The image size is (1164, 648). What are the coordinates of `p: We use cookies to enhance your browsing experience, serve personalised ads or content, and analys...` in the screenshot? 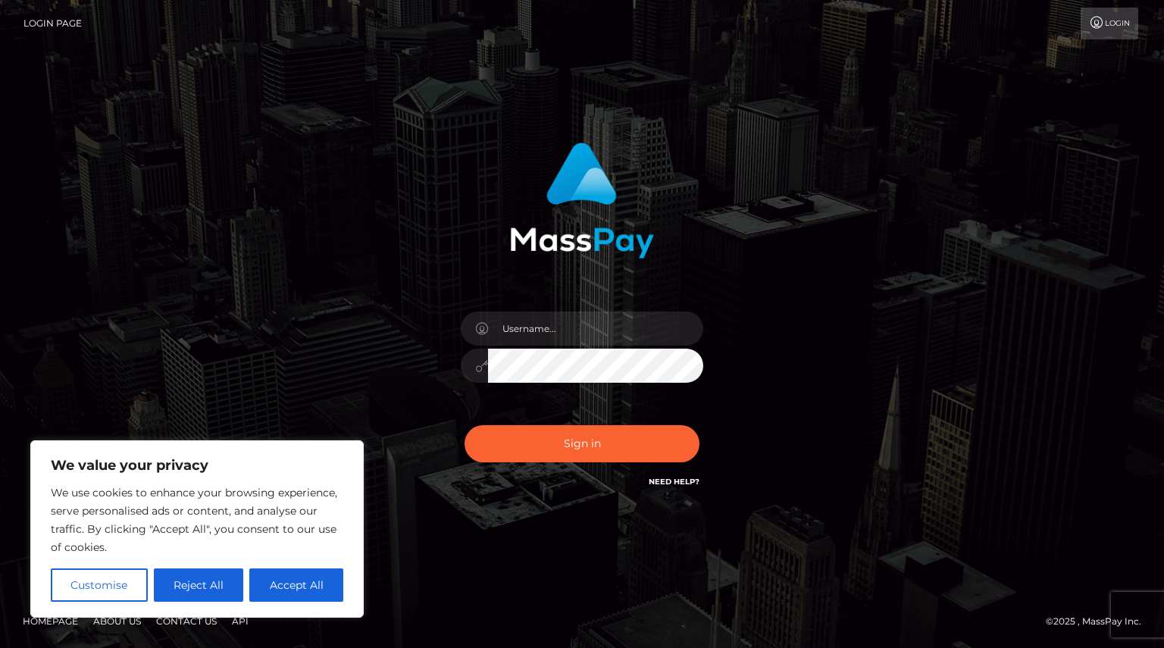 It's located at (197, 520).